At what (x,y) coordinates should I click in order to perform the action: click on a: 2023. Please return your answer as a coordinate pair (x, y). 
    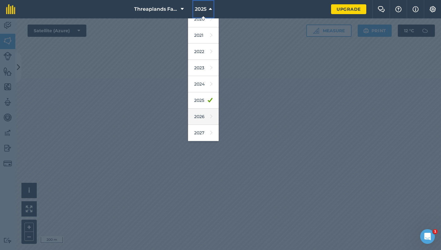
    Looking at the image, I should click on (203, 68).